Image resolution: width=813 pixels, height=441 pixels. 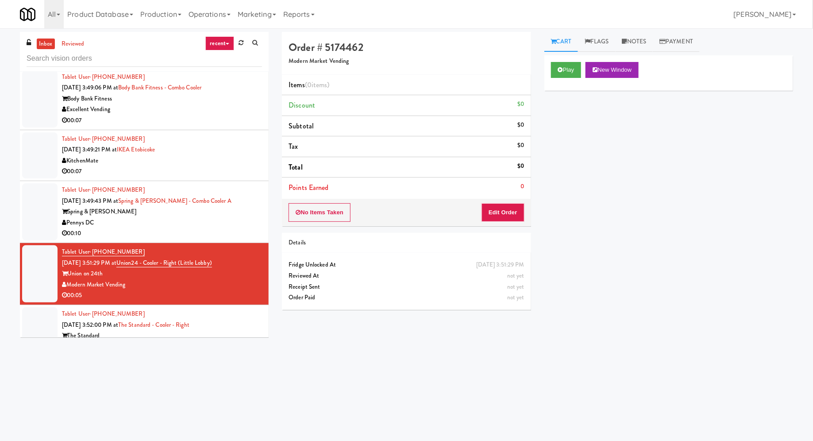 What do you see at coordinates (144, 58) in the screenshot?
I see `input: Search vision orders` at bounding box center [144, 58].